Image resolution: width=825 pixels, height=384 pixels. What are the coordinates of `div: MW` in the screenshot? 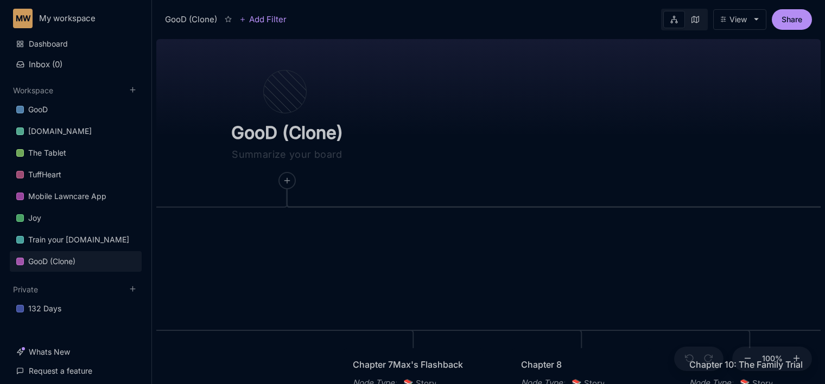 It's located at (23, 18).